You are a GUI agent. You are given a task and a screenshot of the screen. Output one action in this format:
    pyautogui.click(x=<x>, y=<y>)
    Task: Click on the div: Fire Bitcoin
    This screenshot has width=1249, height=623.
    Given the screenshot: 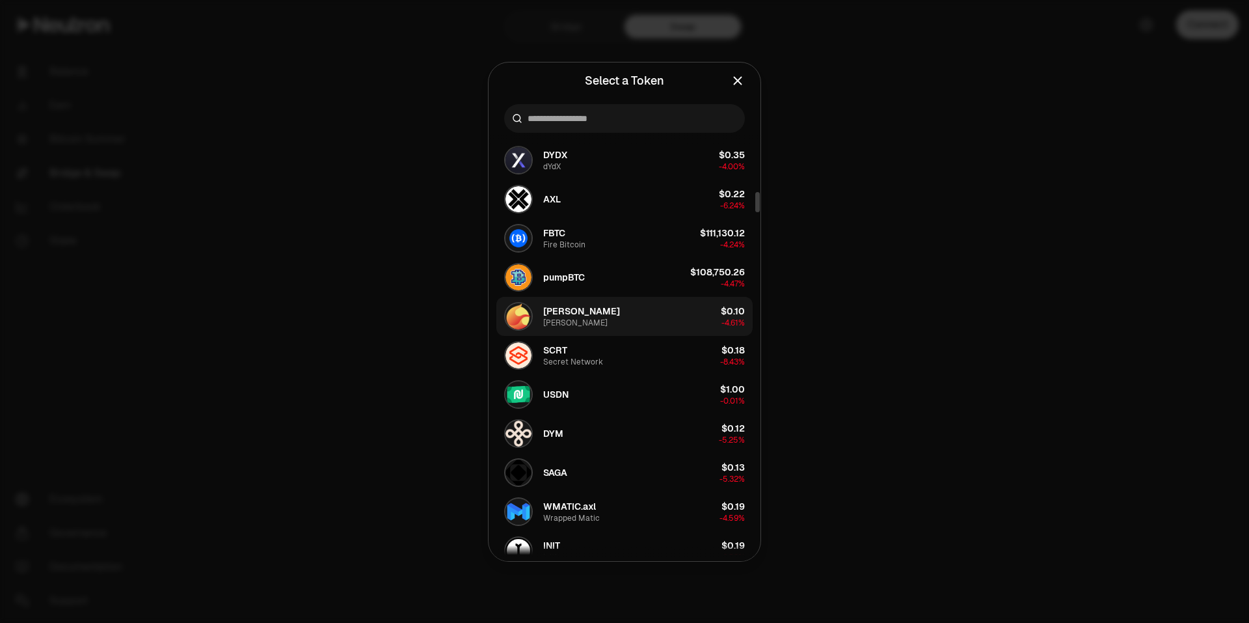 What is the action you would take?
    pyautogui.click(x=564, y=245)
    